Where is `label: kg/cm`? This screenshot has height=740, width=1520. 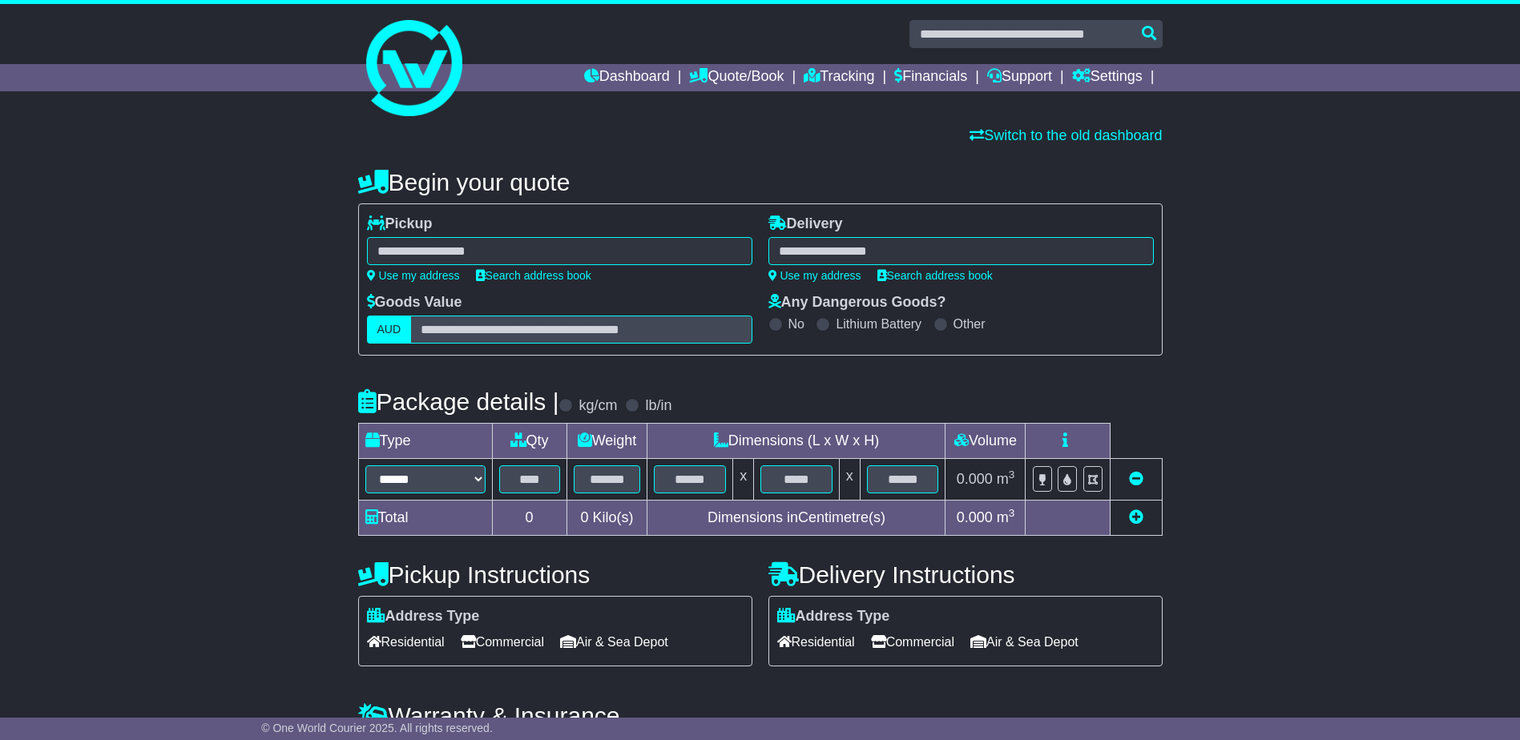
label: kg/cm is located at coordinates (598, 406).